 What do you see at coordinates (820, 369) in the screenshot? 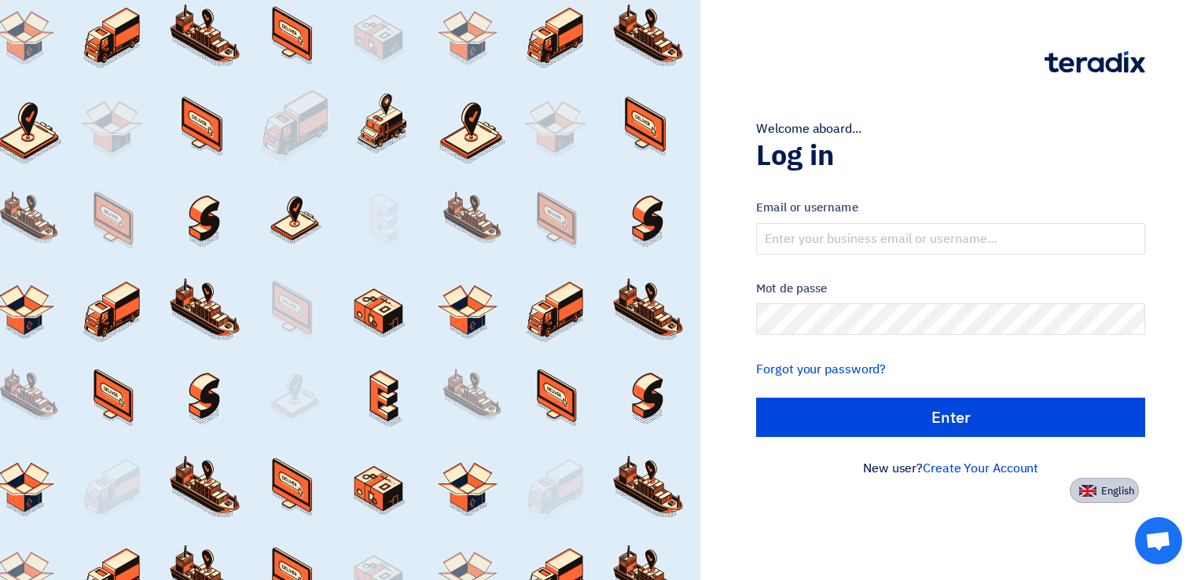
I see `a: Forgot your password?` at bounding box center [820, 369].